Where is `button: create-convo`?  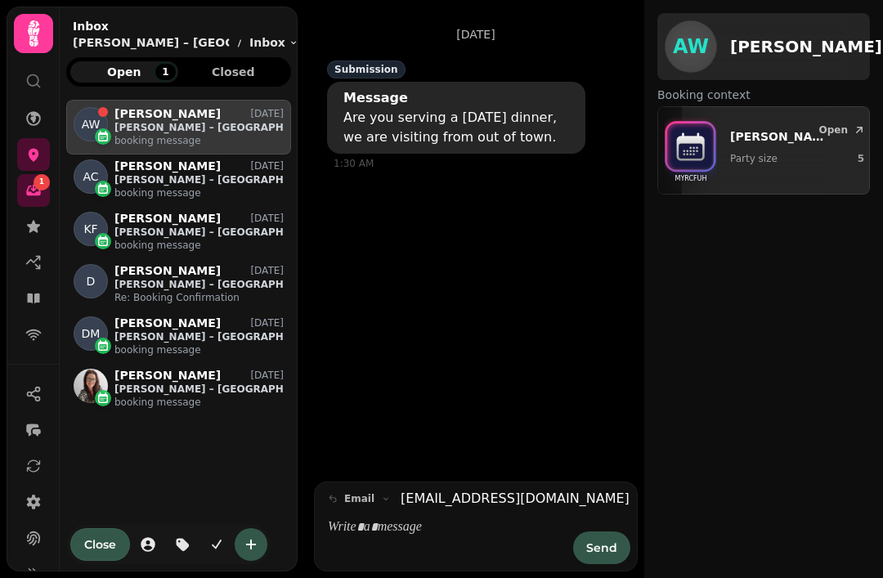 button: create-convo is located at coordinates (251, 545).